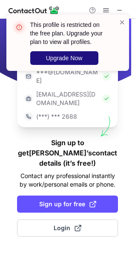 This screenshot has width=135, height=272. Describe the element at coordinates (65, 58) in the screenshot. I see `span: Upgrade Now` at that location.